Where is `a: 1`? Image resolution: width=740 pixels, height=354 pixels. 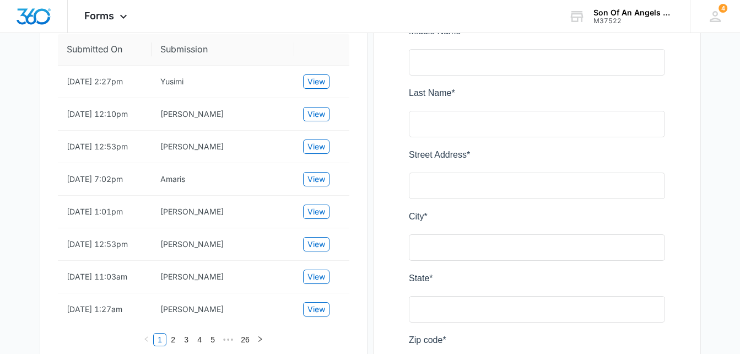
a: 1 is located at coordinates (160, 340).